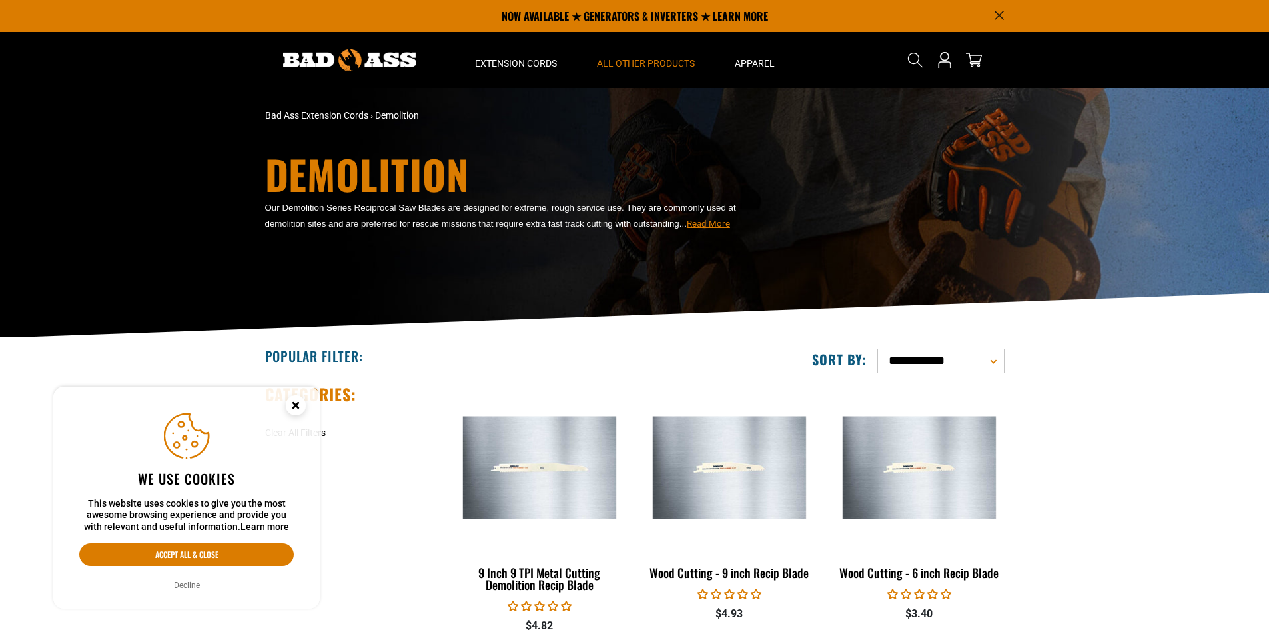 The image size is (1269, 630). What do you see at coordinates (919, 572) in the screenshot?
I see `div: Wood Cutting - 6 inch Recip Blade` at bounding box center [919, 572].